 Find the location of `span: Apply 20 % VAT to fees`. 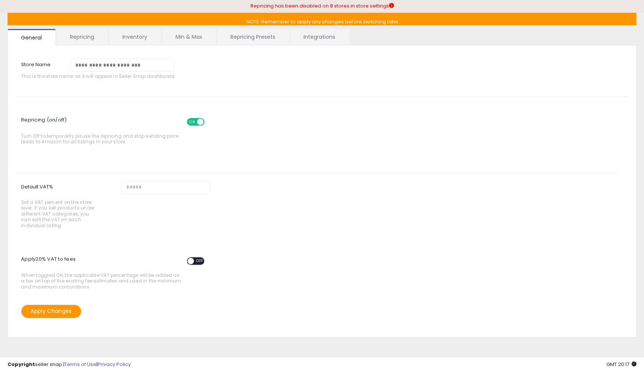

span: Apply 20 % VAT to fees is located at coordinates (116, 262).